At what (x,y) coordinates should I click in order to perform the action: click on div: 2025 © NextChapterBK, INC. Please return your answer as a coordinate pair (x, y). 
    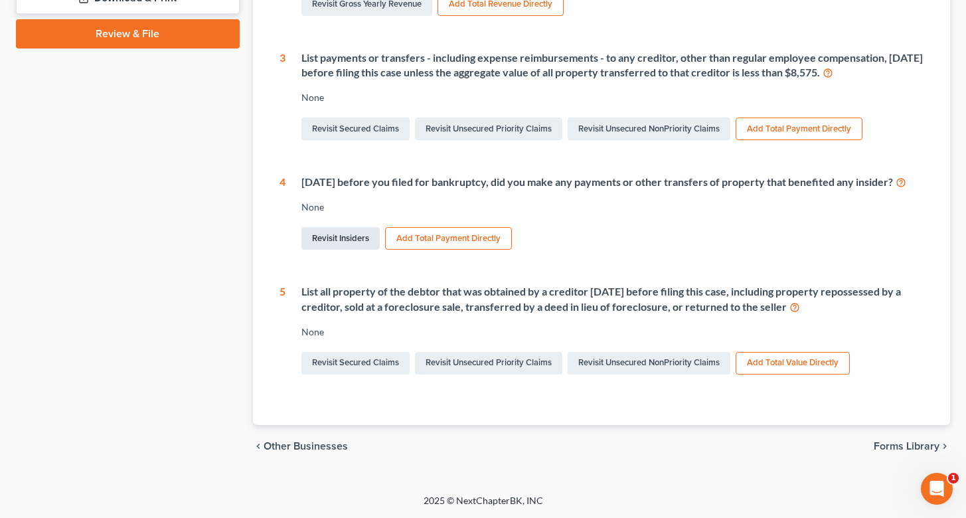
    Looking at the image, I should click on (483, 506).